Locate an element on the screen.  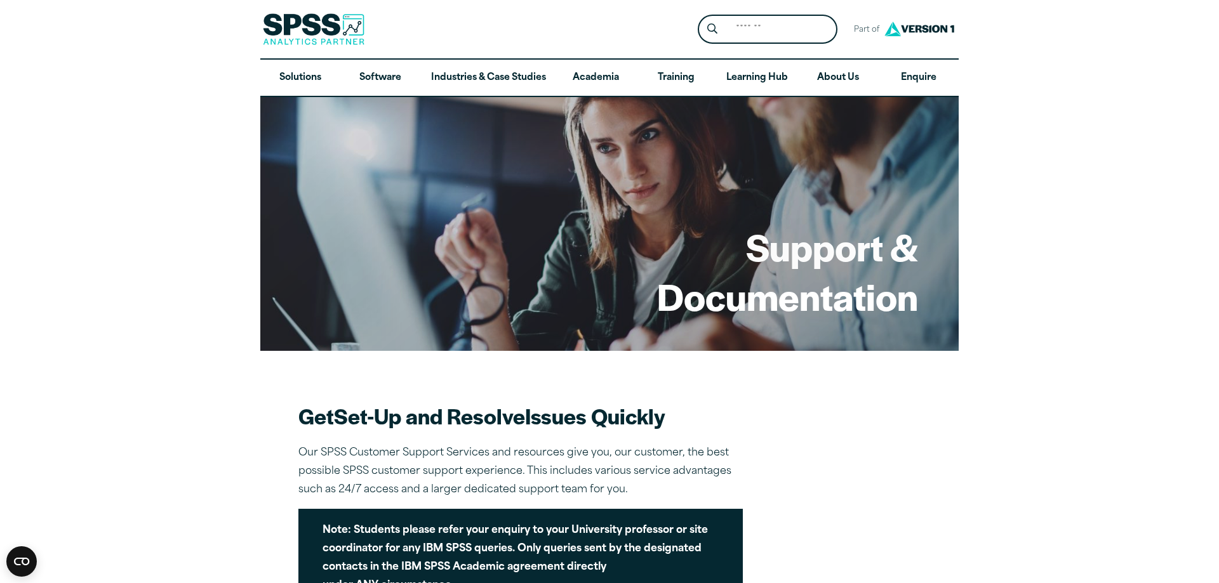
a: Software is located at coordinates (380, 78).